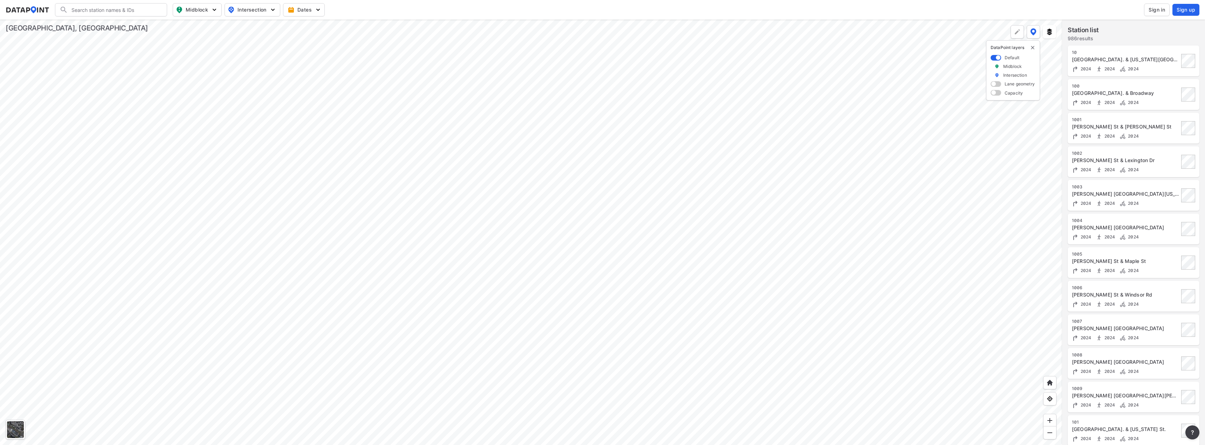 Image resolution: width=1205 pixels, height=445 pixels. I want to click on div: Adams St & California Ave, so click(1125, 194).